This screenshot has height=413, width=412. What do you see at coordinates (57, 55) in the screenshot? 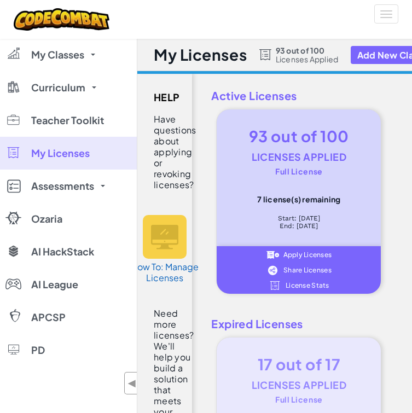
I see `span: My Classes` at bounding box center [57, 55].